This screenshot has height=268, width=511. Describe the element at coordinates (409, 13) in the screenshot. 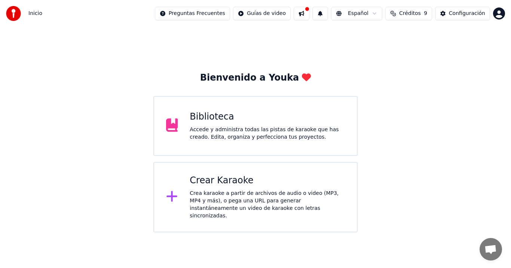

I see `button: Créditos9` at that location.